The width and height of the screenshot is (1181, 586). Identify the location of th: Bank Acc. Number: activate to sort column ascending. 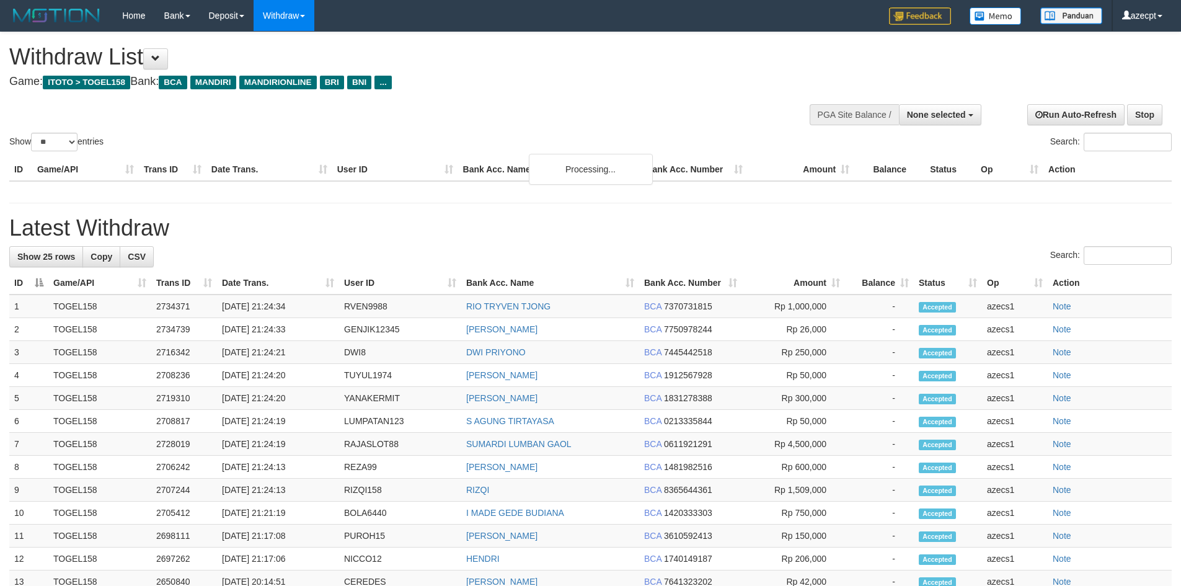
(690, 283).